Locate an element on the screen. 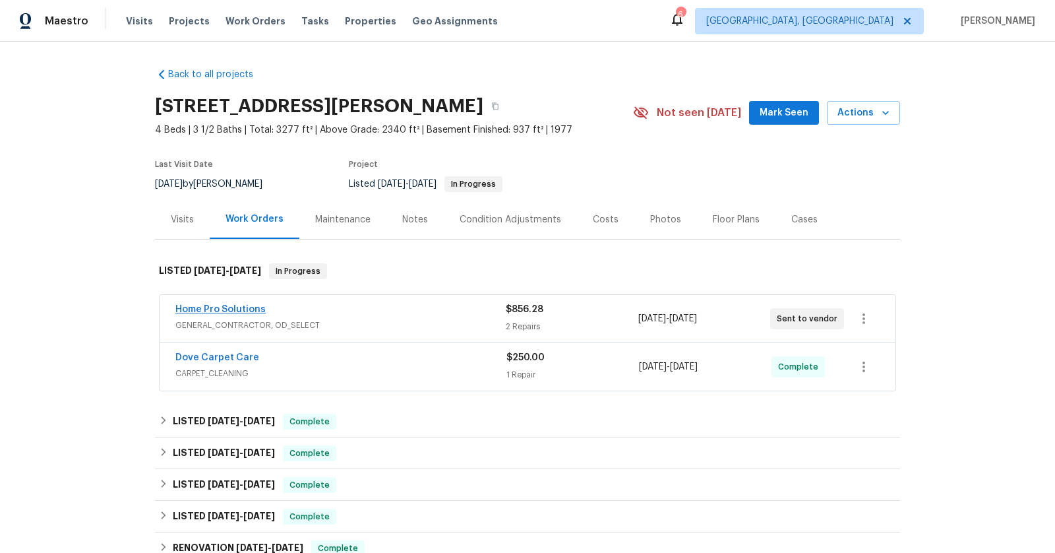 The image size is (1055, 553). div: Notes is located at coordinates (415, 220).